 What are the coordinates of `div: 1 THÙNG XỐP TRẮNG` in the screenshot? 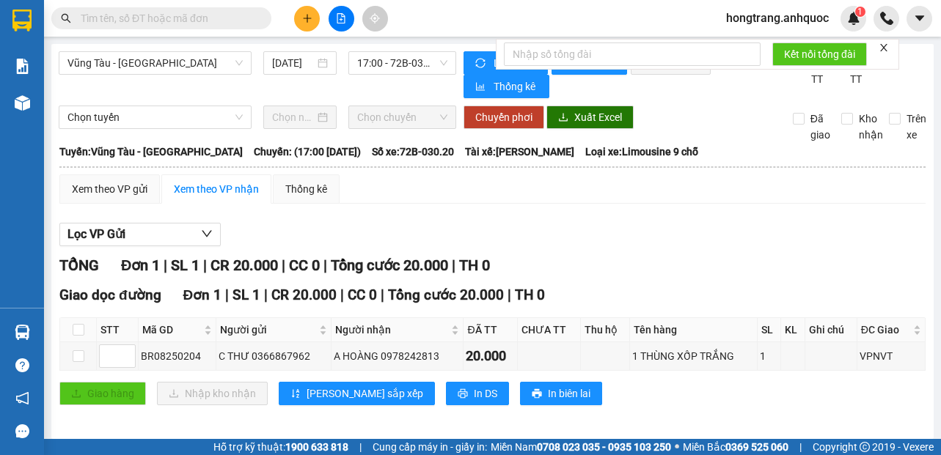 It's located at (693, 356).